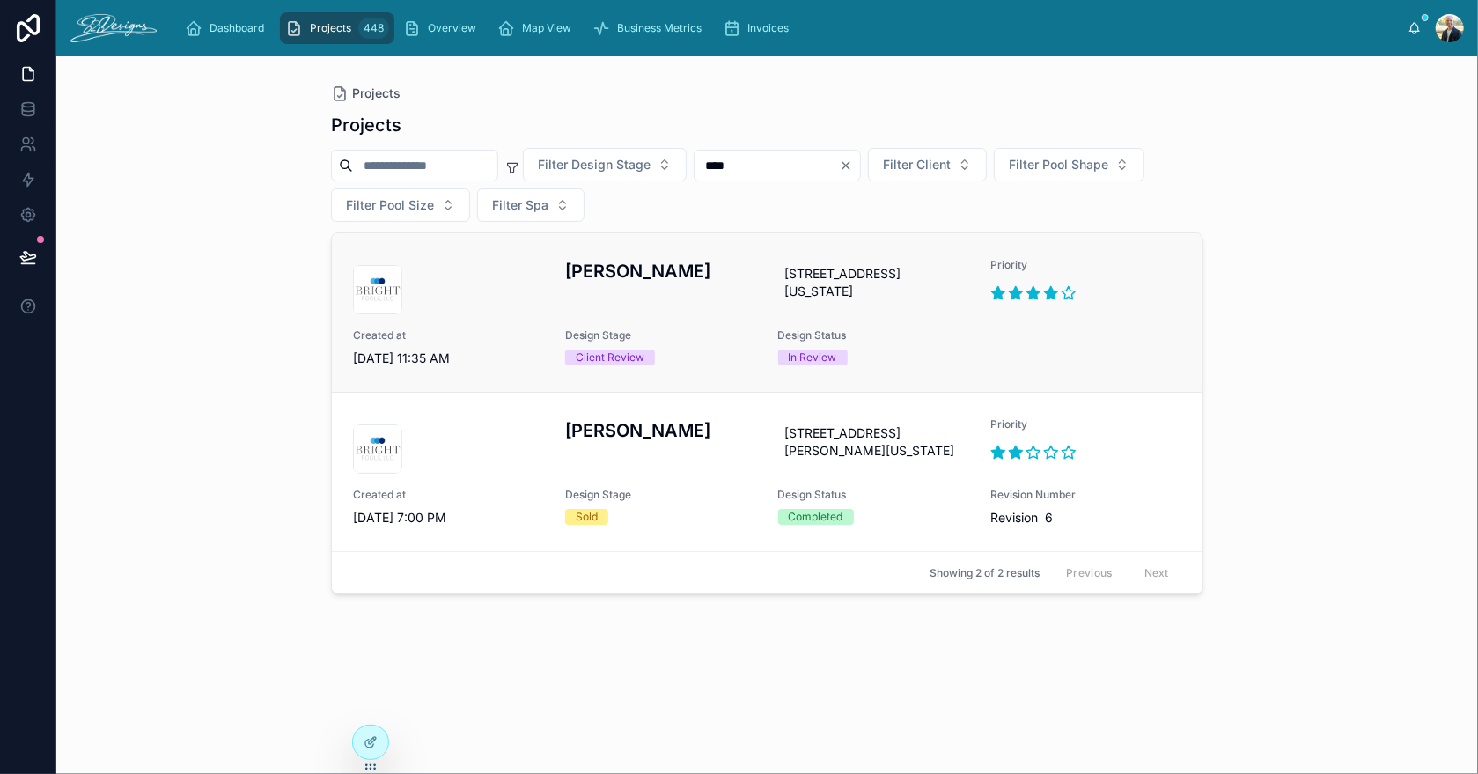 The image size is (1478, 774). I want to click on a: Dashboard, so click(228, 28).